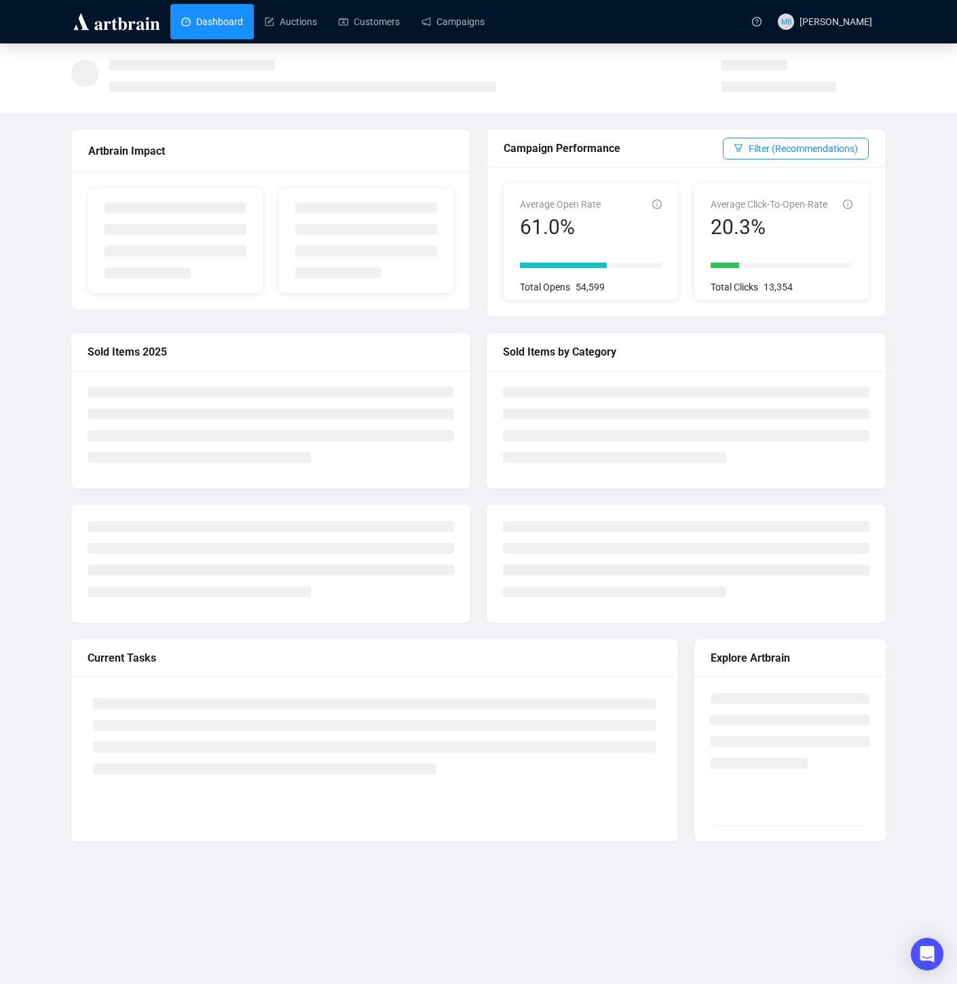 This screenshot has height=984, width=957. I want to click on span: Filter (Recommendations), so click(803, 149).